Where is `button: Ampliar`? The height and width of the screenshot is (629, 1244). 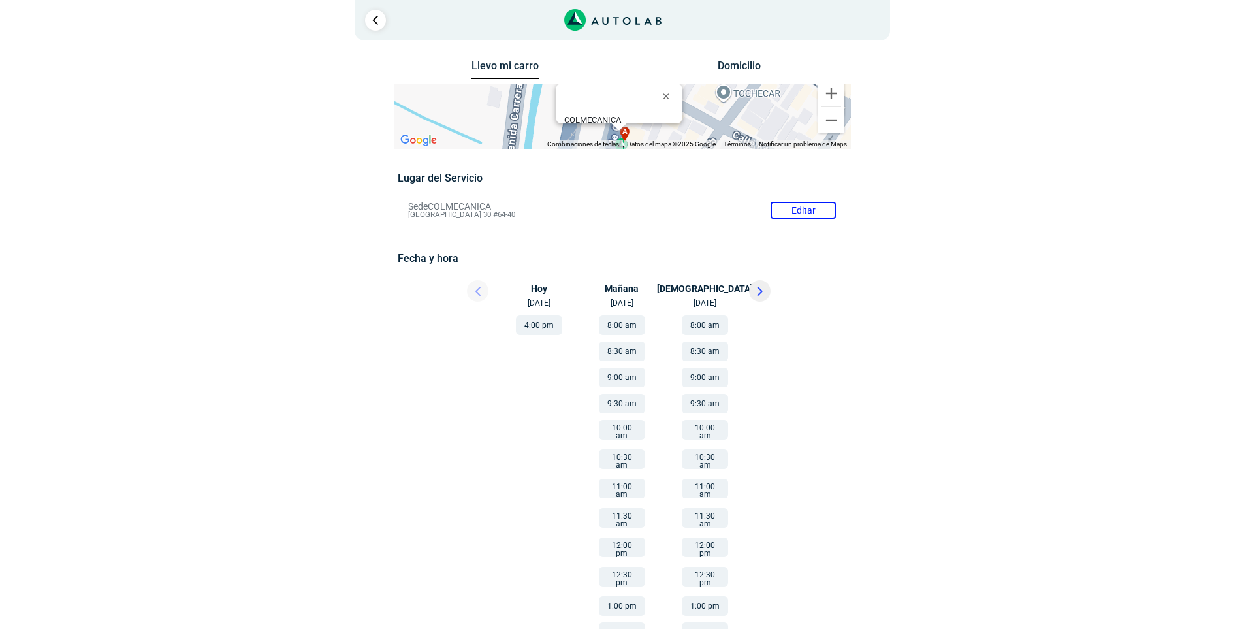
button: Ampliar is located at coordinates (832, 93).